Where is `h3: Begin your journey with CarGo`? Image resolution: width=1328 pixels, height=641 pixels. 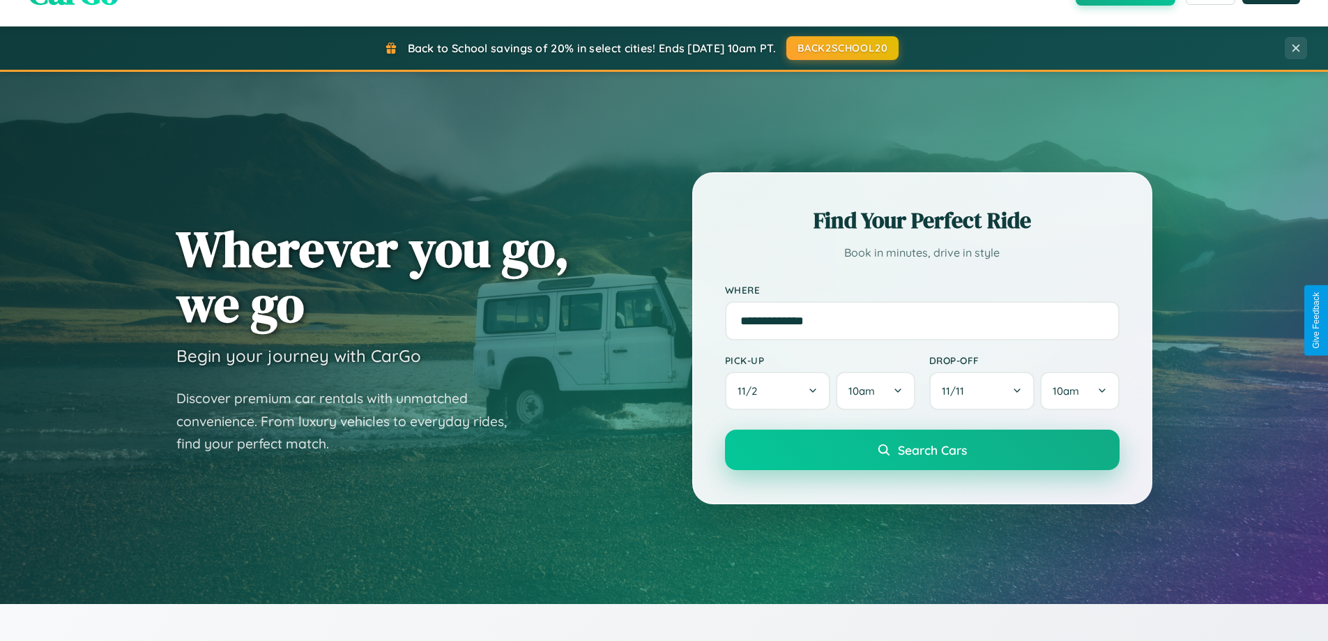
h3: Begin your journey with CarGo is located at coordinates (298, 356).